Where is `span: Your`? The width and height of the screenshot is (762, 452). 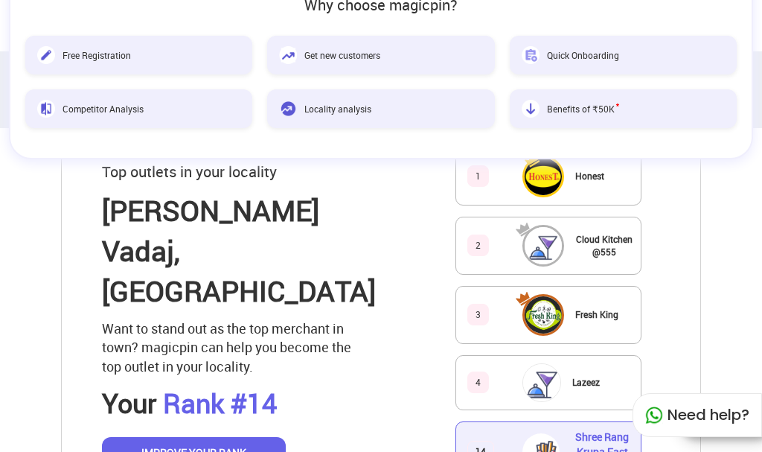 span: Your is located at coordinates (129, 403).